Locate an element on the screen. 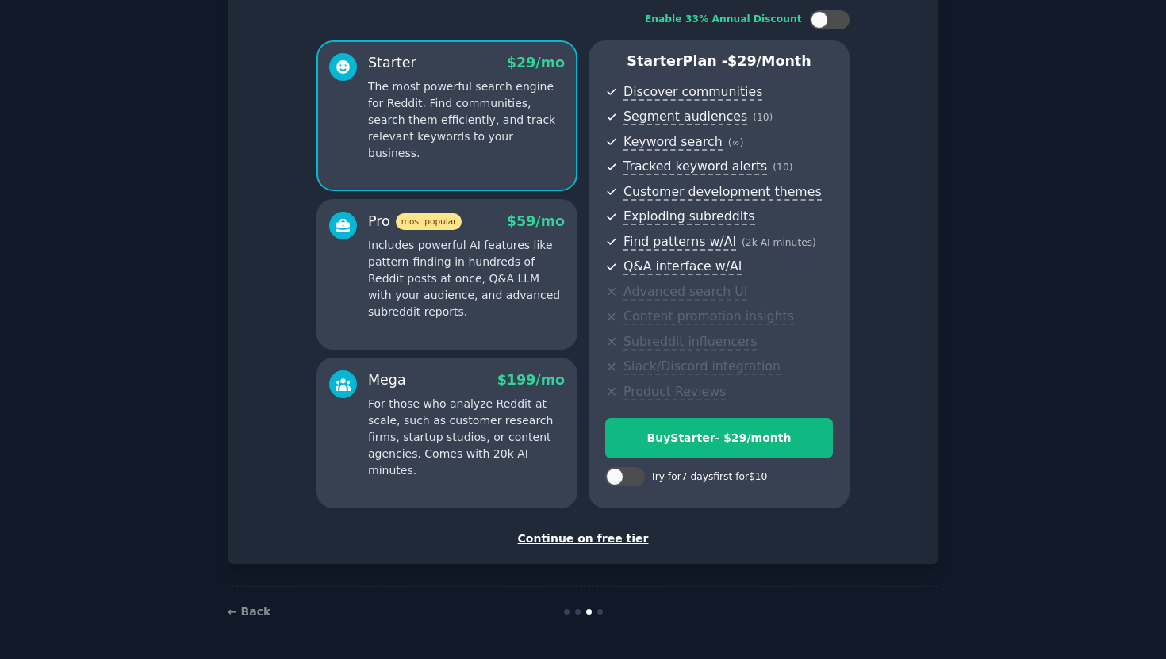 The image size is (1166, 659). span: Segment audiences is located at coordinates (685, 117).